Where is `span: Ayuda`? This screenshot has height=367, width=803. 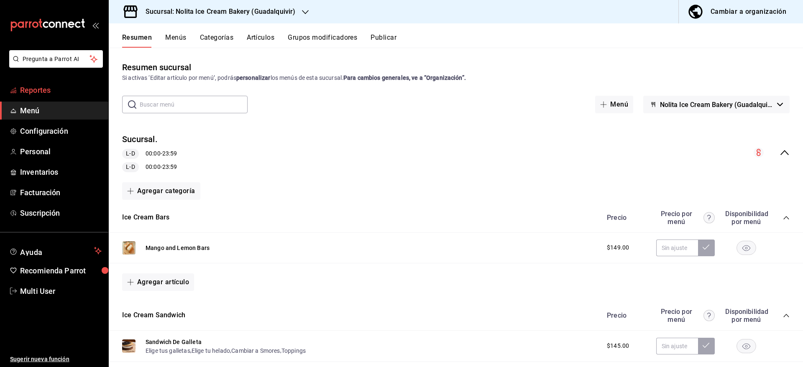
span: Ayuda is located at coordinates (55, 251).